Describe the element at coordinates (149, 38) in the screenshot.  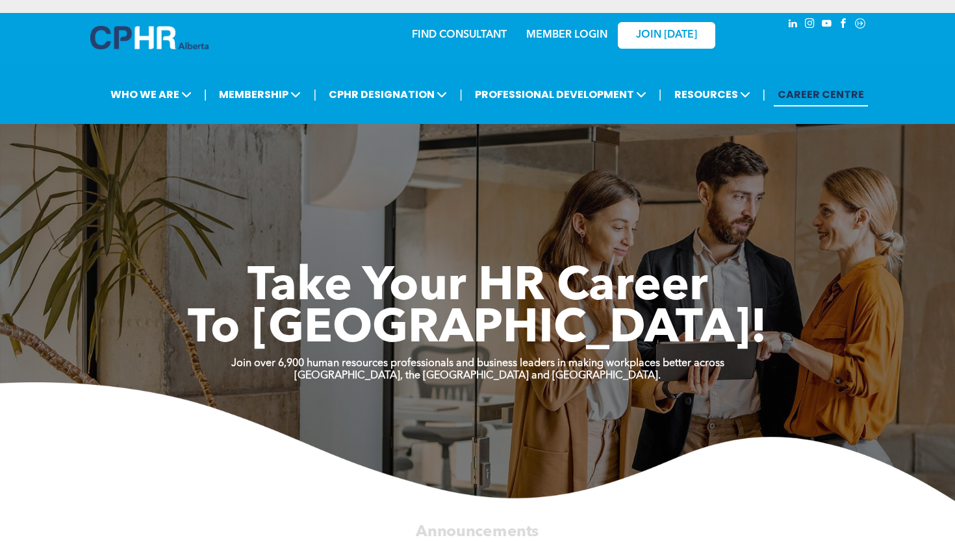
I see `img: A blue and white logo for cp alberta` at that location.